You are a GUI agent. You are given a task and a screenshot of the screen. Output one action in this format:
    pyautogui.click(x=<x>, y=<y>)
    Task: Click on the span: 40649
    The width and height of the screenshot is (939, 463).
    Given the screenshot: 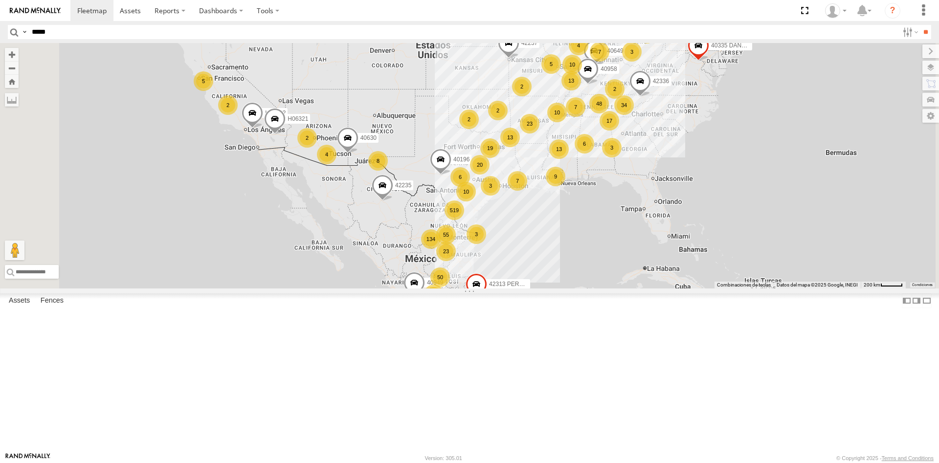 What is the action you would take?
    pyautogui.click(x=615, y=51)
    